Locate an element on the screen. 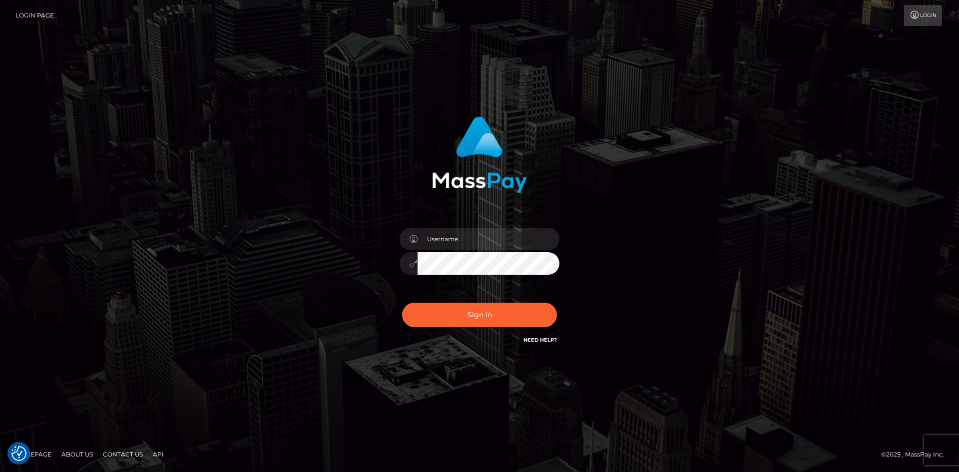  button: Consent Preferences is located at coordinates (19, 453).